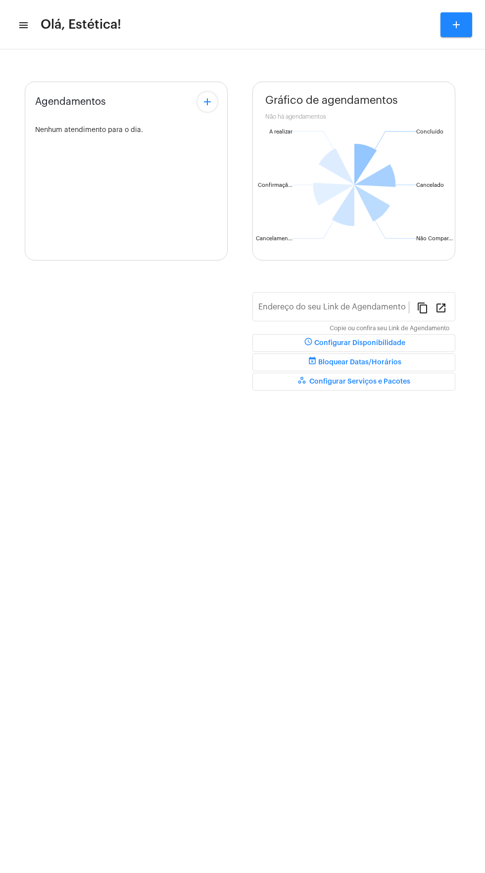 The height and width of the screenshot is (873, 485). I want to click on span: Configurar Disponibilidade, so click(354, 343).